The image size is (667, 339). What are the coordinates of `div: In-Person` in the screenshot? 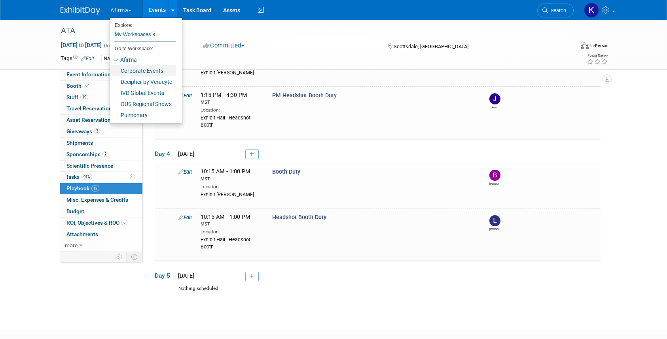 It's located at (599, 45).